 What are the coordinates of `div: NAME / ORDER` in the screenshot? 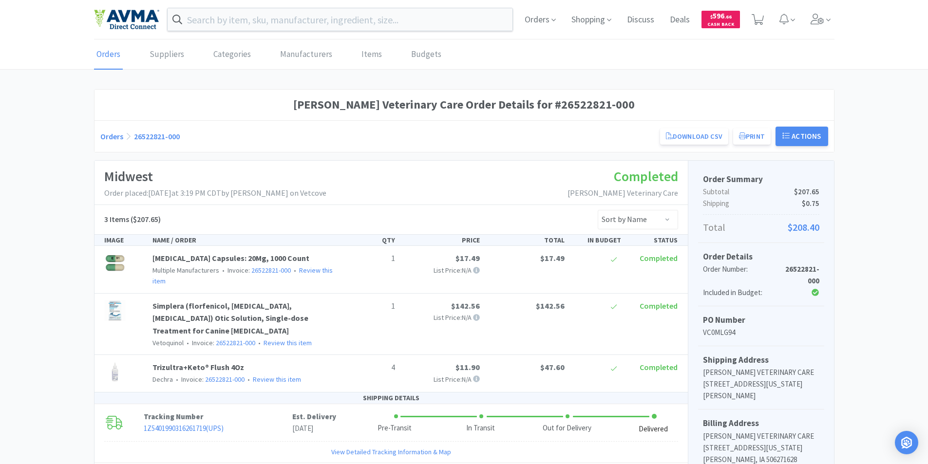 It's located at (246, 240).